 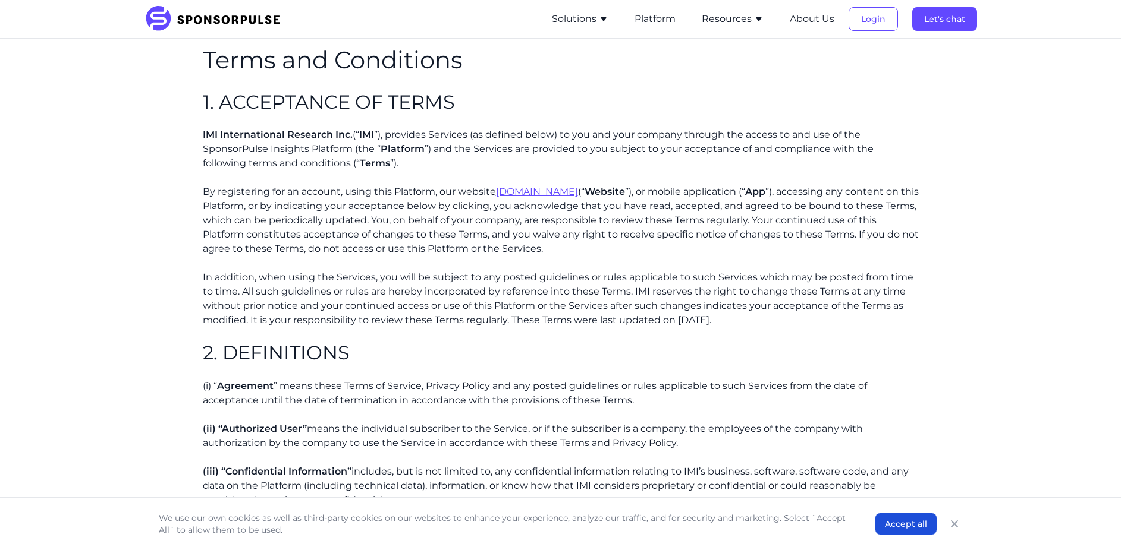 I want to click on p: (“ ”), provides Services (as defined below) to you and your company through the access to and use..., so click(x=561, y=149).